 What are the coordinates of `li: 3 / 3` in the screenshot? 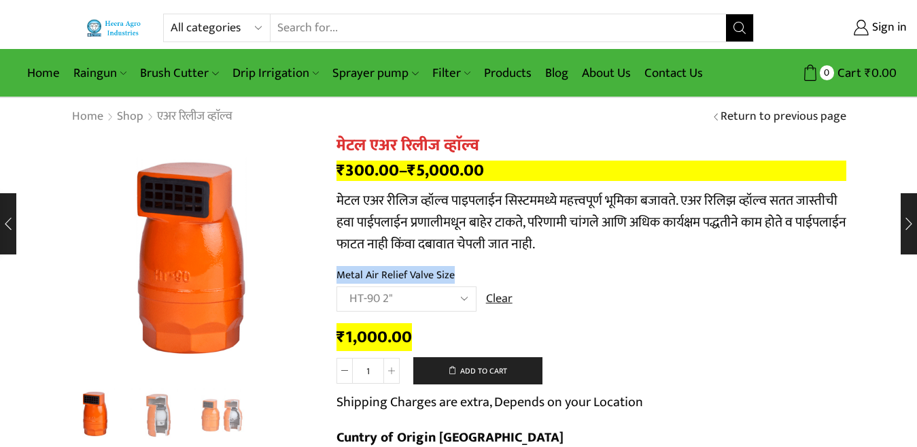 It's located at (222, 415).